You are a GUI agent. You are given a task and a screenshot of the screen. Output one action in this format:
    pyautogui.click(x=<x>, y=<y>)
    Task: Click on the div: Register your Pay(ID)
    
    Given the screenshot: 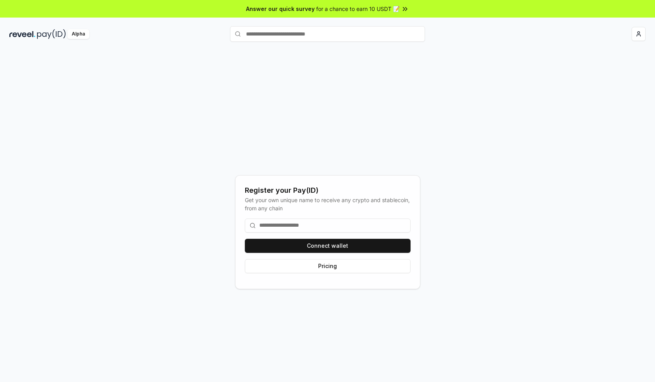 What is the action you would take?
    pyautogui.click(x=328, y=190)
    